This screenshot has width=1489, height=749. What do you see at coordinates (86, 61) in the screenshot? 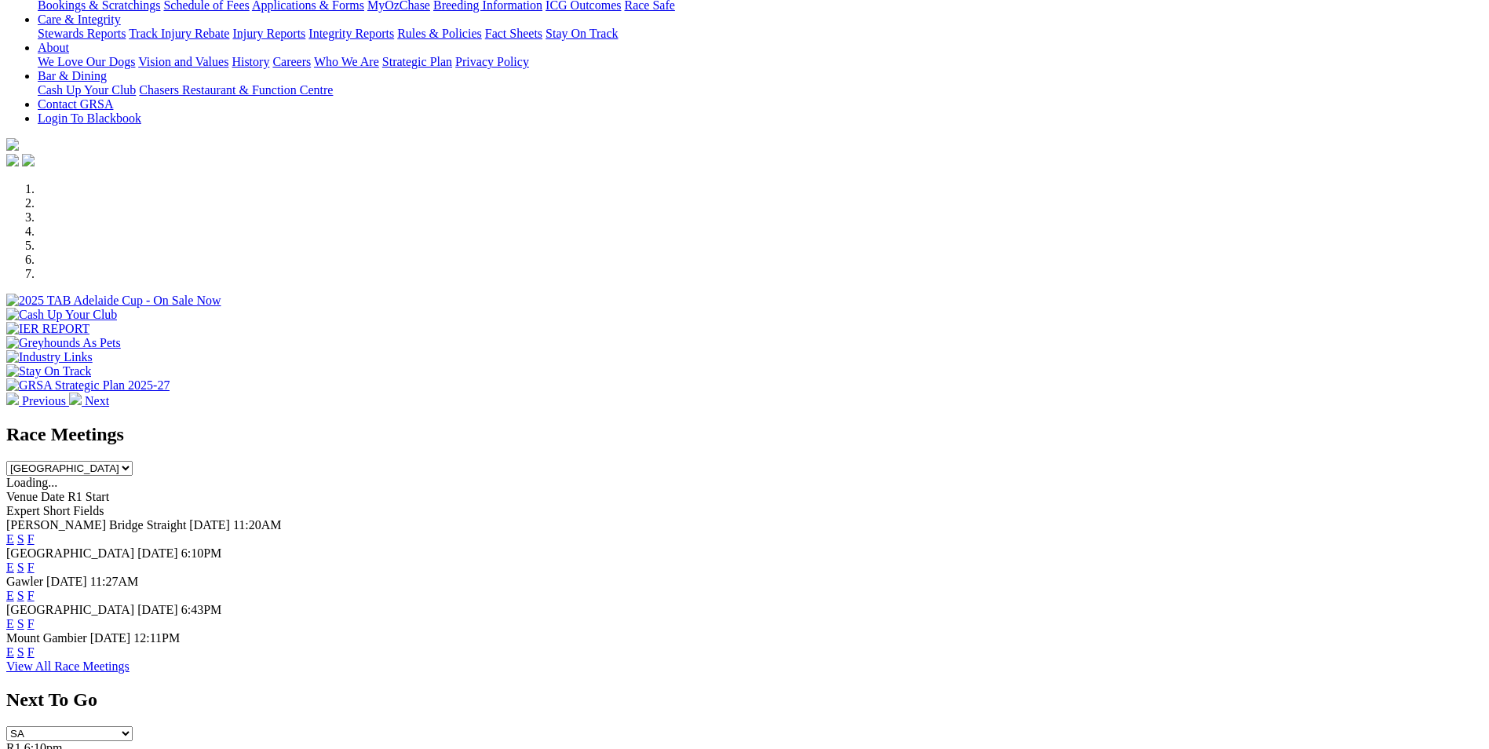
I see `a: We Love Our Dogs` at bounding box center [86, 61].